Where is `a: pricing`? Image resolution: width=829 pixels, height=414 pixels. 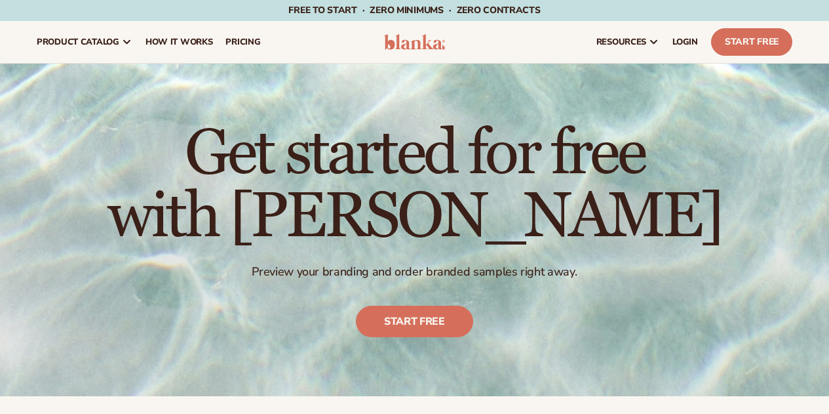 a: pricing is located at coordinates (243, 42).